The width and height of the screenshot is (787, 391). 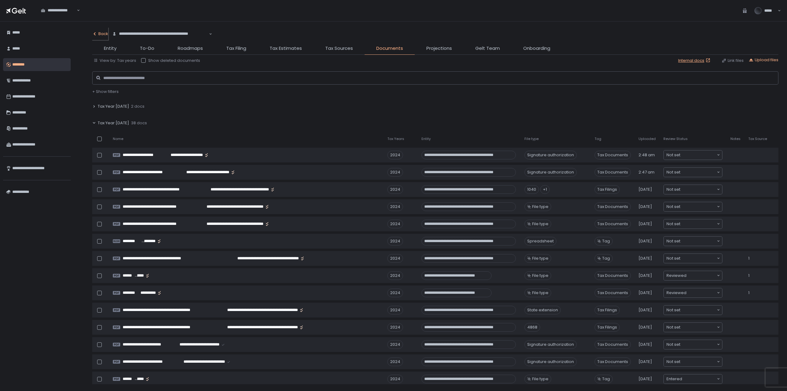 I want to click on span: Review Status, so click(x=675, y=139).